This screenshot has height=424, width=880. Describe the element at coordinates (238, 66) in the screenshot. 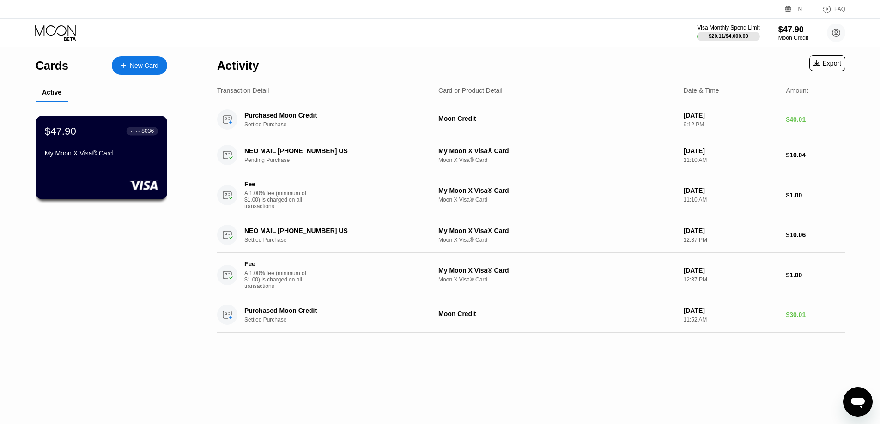

I see `div: Activity` at that location.